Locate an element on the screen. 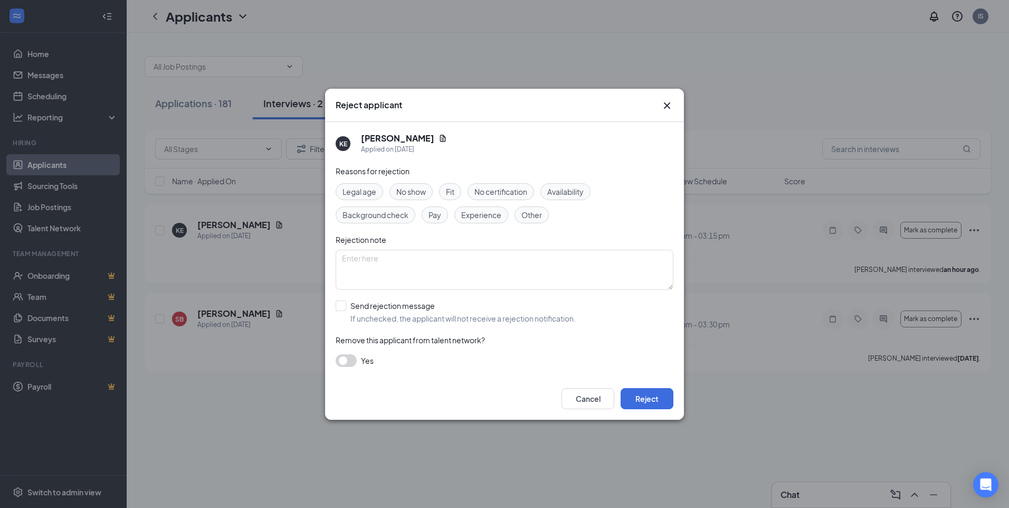 Image resolution: width=1009 pixels, height=508 pixels. span: Background check is located at coordinates (375, 215).